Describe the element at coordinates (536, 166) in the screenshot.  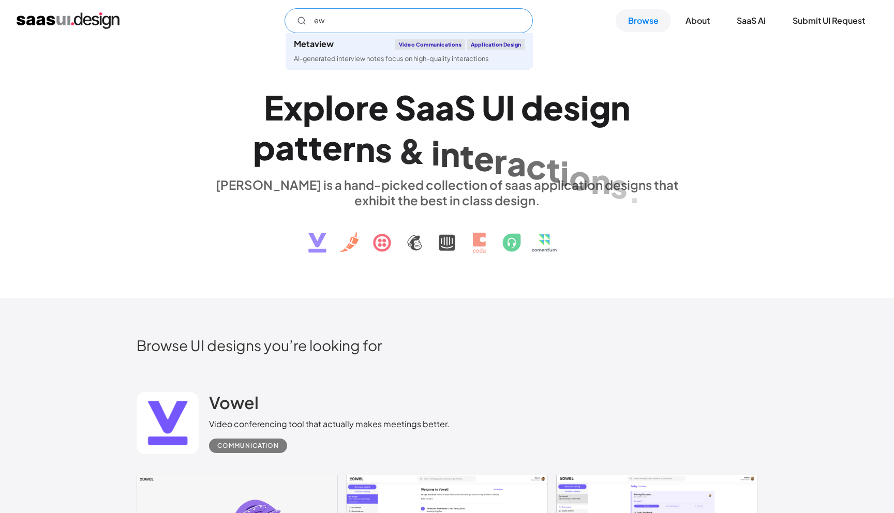
I see `div: c` at that location.